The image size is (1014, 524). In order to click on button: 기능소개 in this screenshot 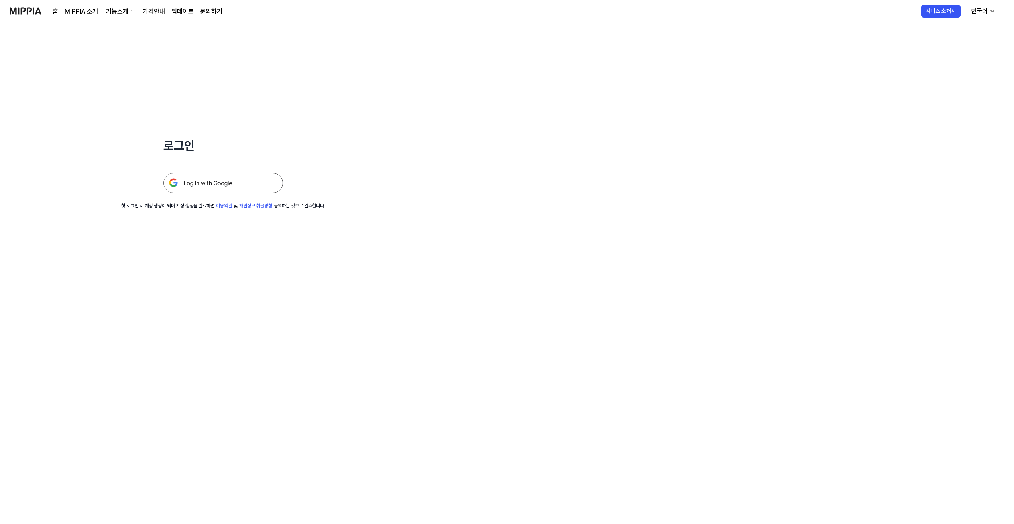, I will do `click(120, 12)`.